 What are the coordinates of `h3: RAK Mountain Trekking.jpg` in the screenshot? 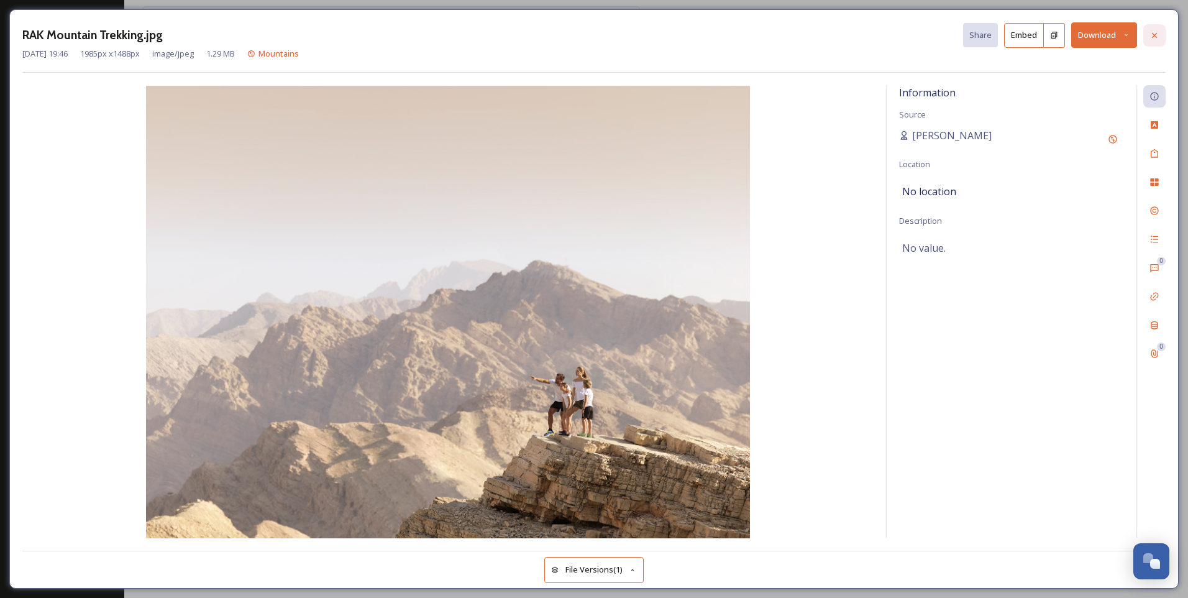 It's located at (93, 35).